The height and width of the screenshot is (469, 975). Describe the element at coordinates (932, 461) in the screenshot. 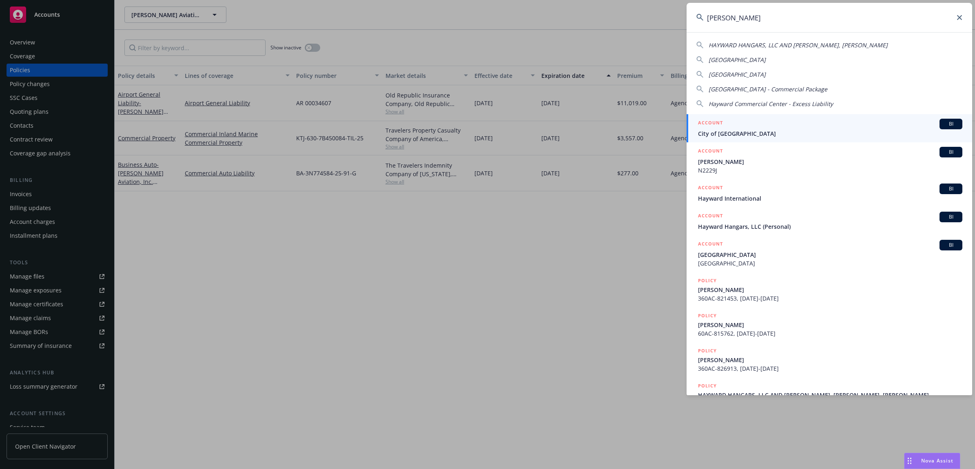

I see `button: Nova Assist` at that location.